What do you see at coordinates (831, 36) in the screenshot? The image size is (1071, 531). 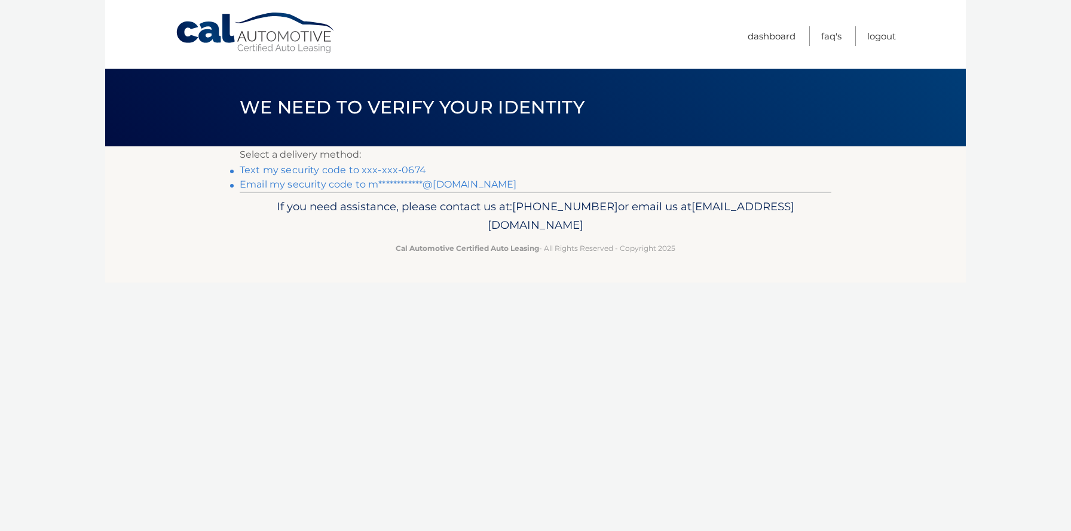 I see `a: FAQ's` at bounding box center [831, 36].